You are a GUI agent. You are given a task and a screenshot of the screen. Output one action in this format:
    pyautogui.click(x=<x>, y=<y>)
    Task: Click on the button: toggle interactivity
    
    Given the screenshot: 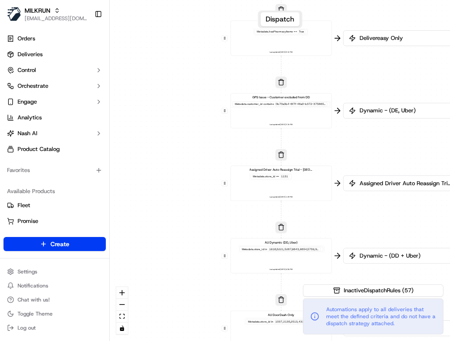 What is the action you would take?
    pyautogui.click(x=122, y=328)
    